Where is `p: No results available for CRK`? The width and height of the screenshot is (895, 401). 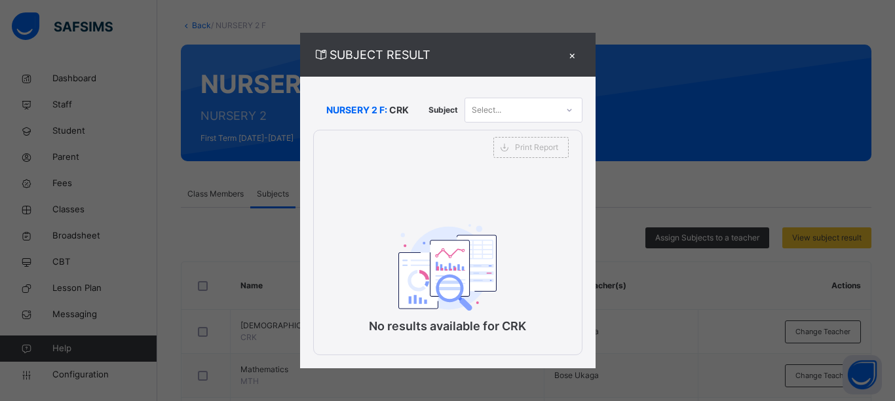 p: No results available for CRK is located at coordinates (448, 326).